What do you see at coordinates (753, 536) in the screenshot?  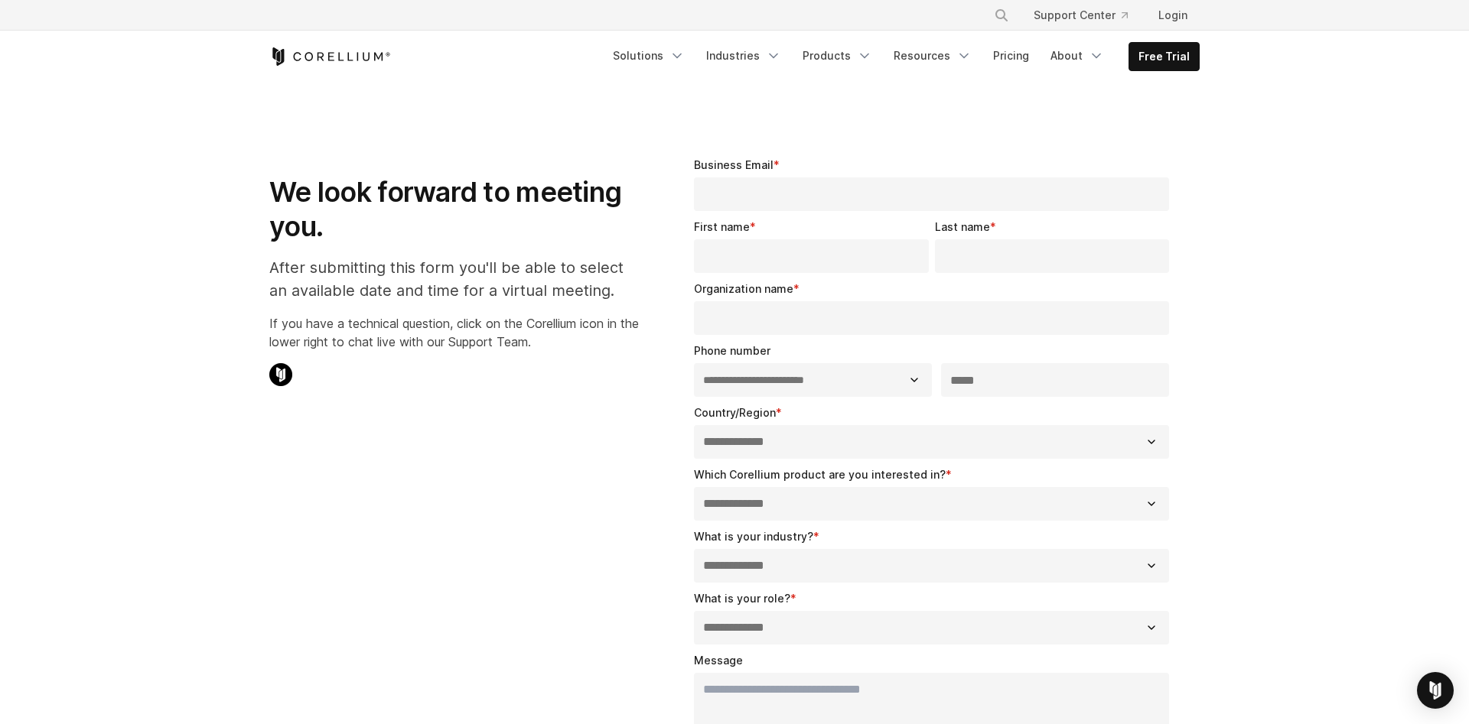 I see `span: What is your industry?` at bounding box center [753, 536].